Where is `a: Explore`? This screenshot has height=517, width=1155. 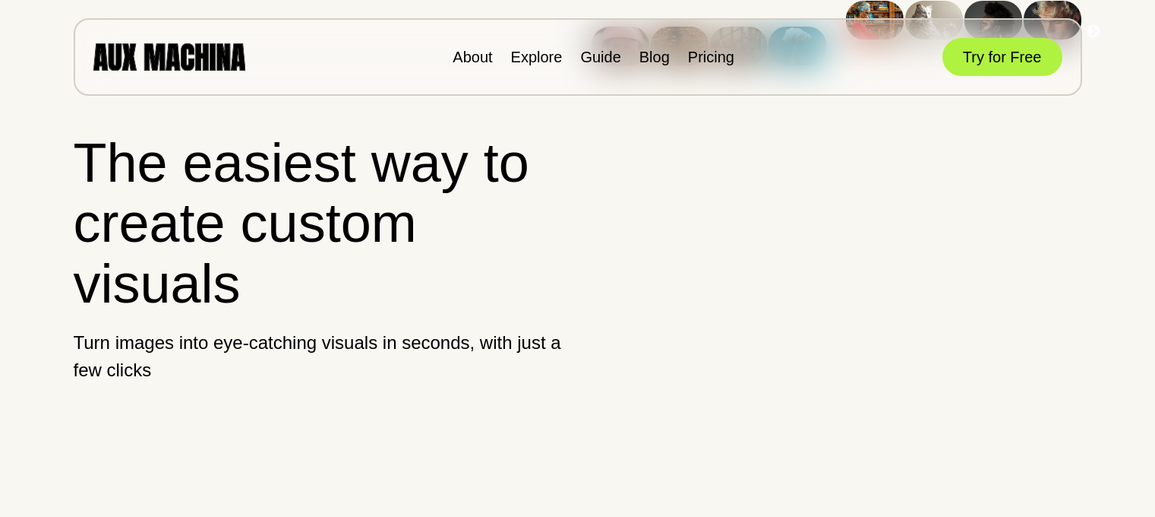
a: Explore is located at coordinates (537, 57).